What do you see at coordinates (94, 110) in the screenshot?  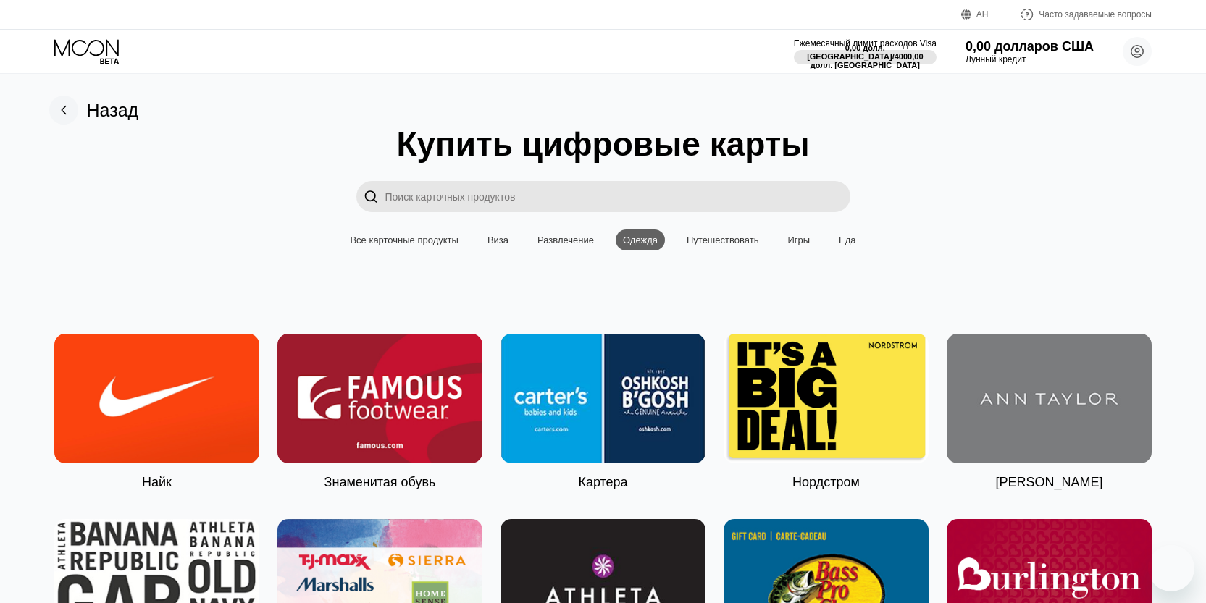 I see `div: Назад` at bounding box center [94, 110].